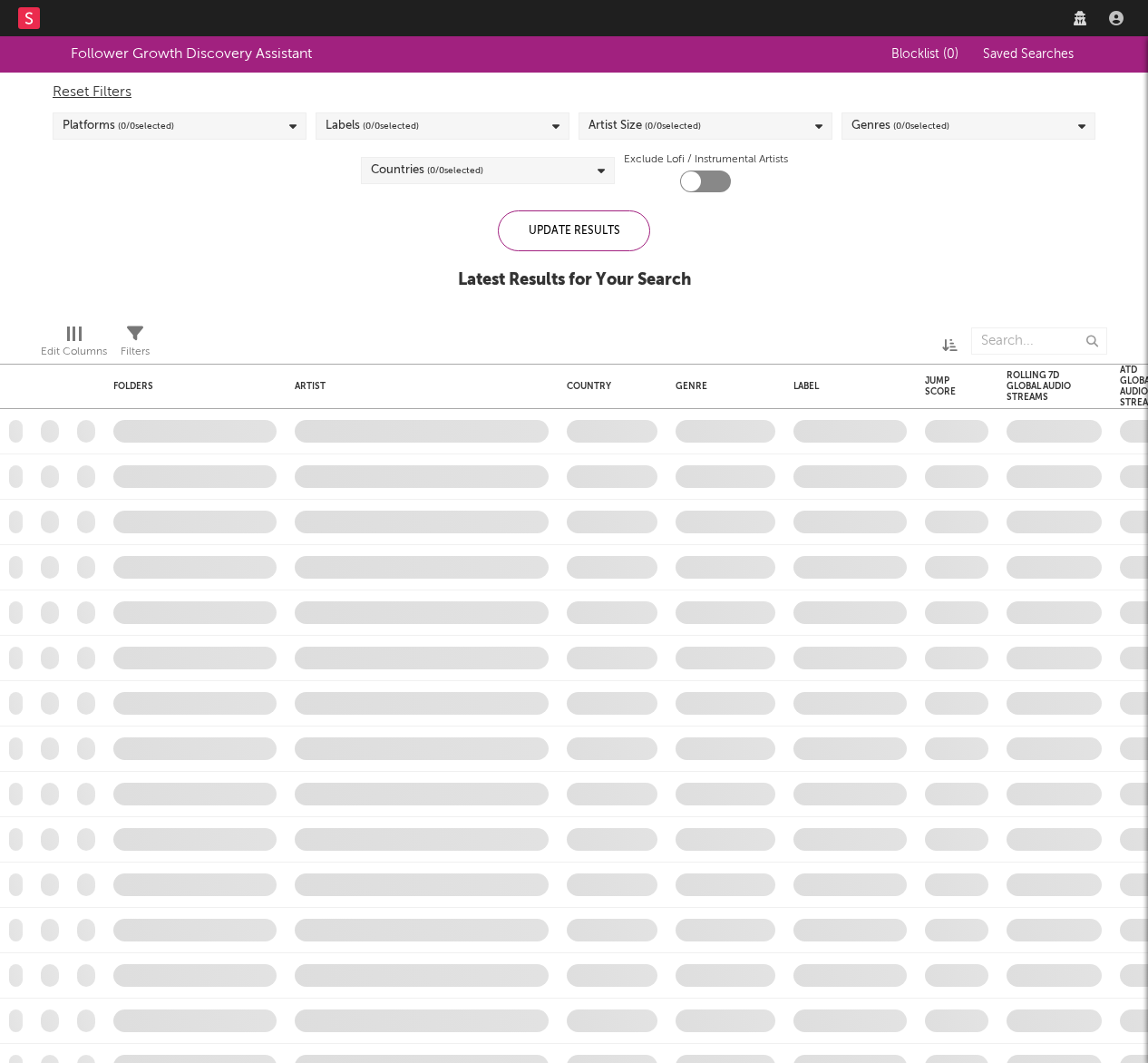 The height and width of the screenshot is (1063, 1148). I want to click on div: Follower Growth Discovery Assistant, so click(191, 55).